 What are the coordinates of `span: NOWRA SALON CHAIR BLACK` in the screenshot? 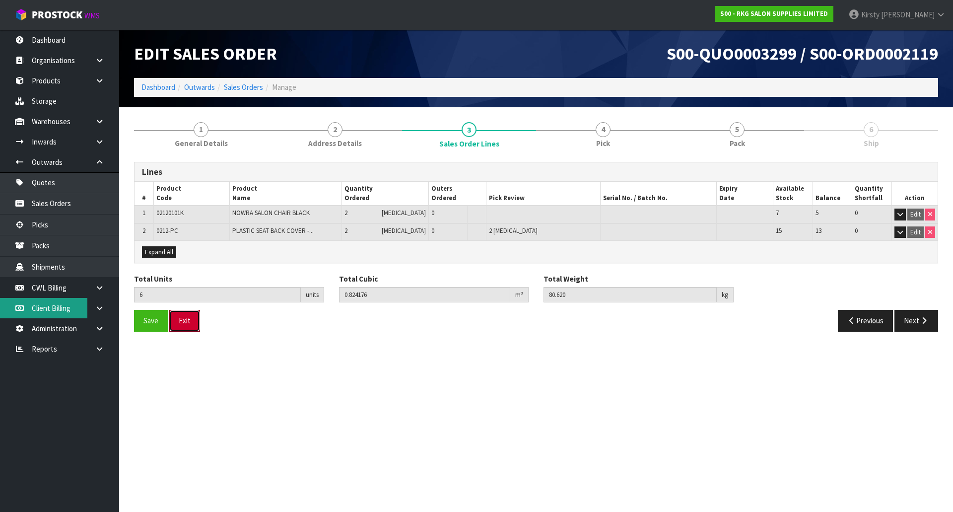 It's located at (271, 212).